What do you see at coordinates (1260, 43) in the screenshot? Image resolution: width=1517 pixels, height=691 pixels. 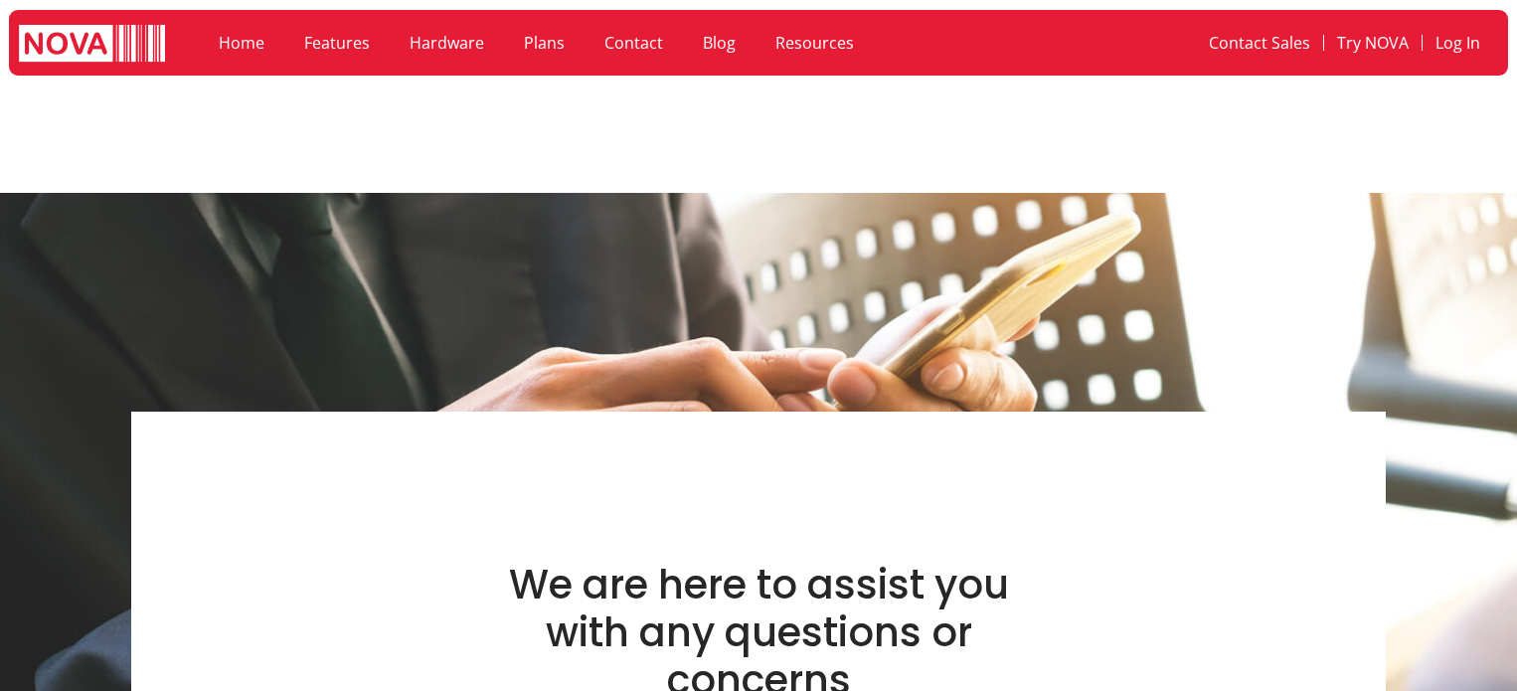 I see `a: Contact Sales` at bounding box center [1260, 43].